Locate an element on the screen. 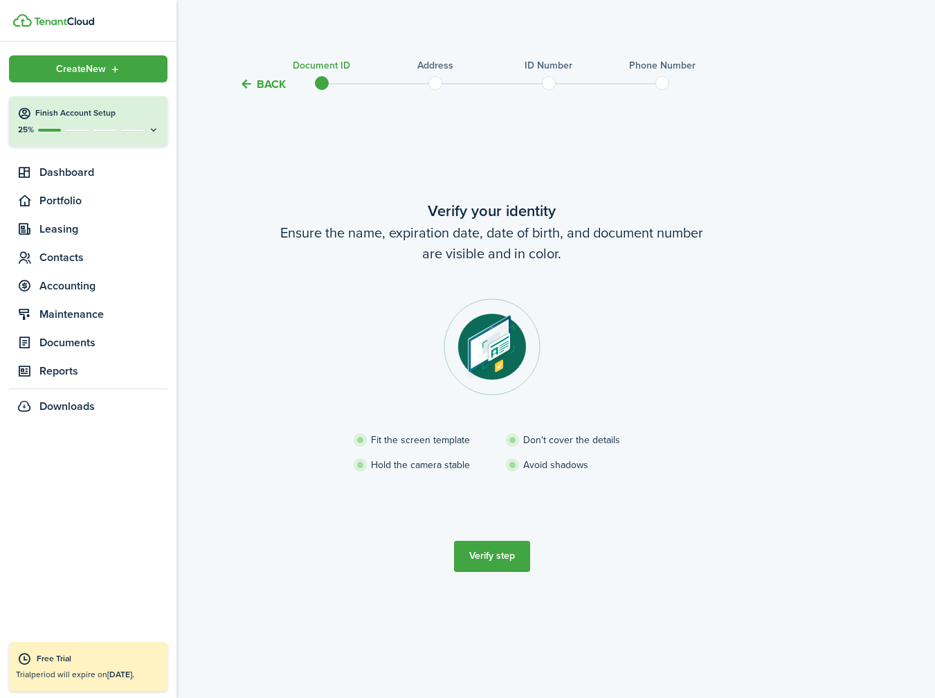  span: Documents is located at coordinates (103, 343).